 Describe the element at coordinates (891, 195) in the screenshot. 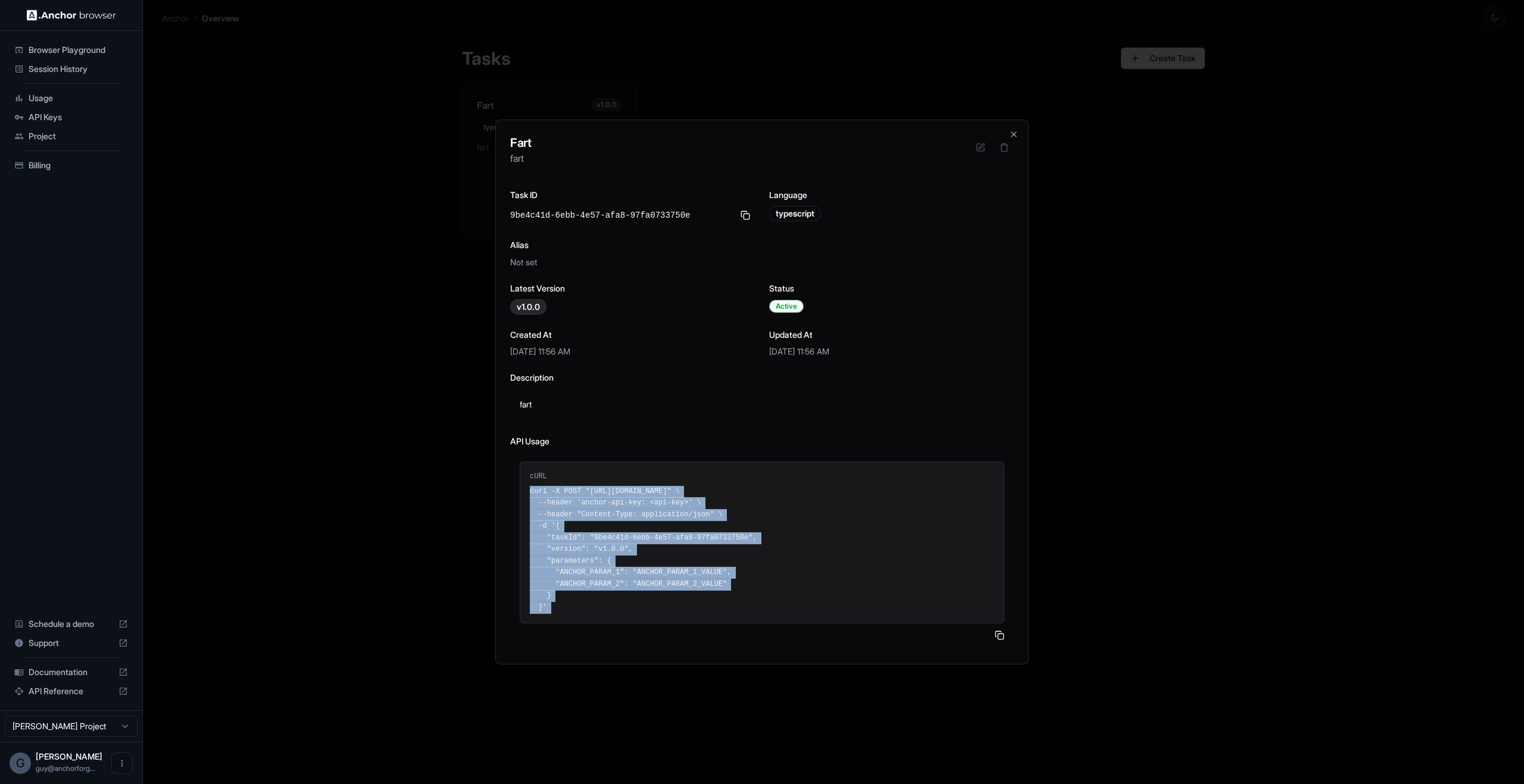

I see `h3: Language` at that location.